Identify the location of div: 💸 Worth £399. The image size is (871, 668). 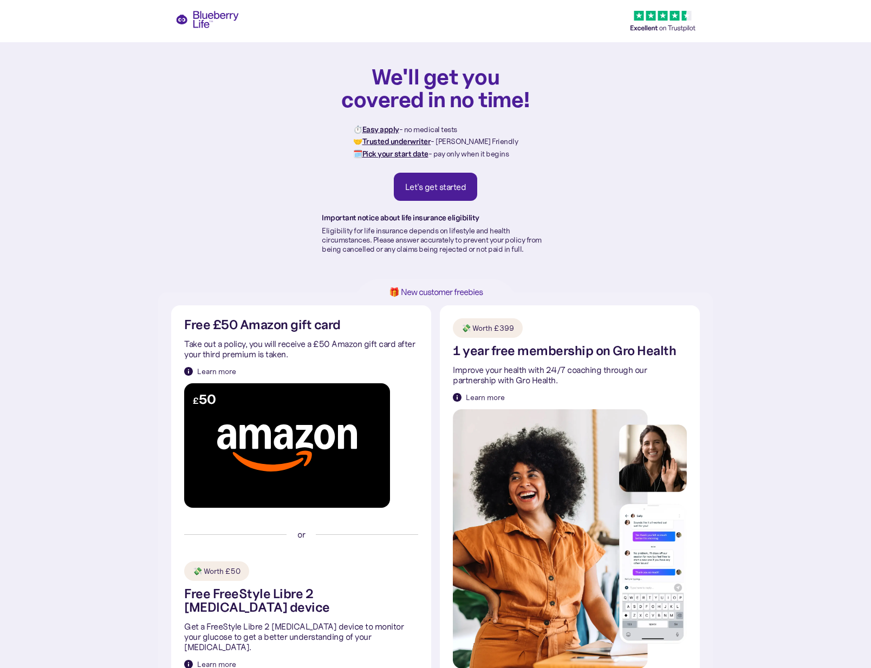
(487, 328).